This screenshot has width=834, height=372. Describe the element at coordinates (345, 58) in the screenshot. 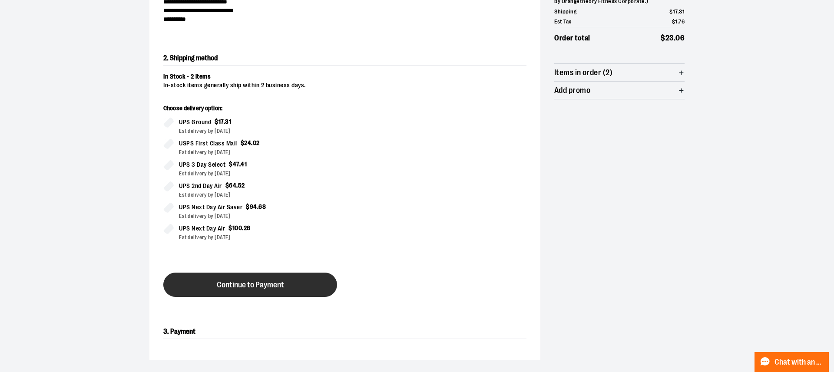

I see `h2: 2. Shipping method` at that location.